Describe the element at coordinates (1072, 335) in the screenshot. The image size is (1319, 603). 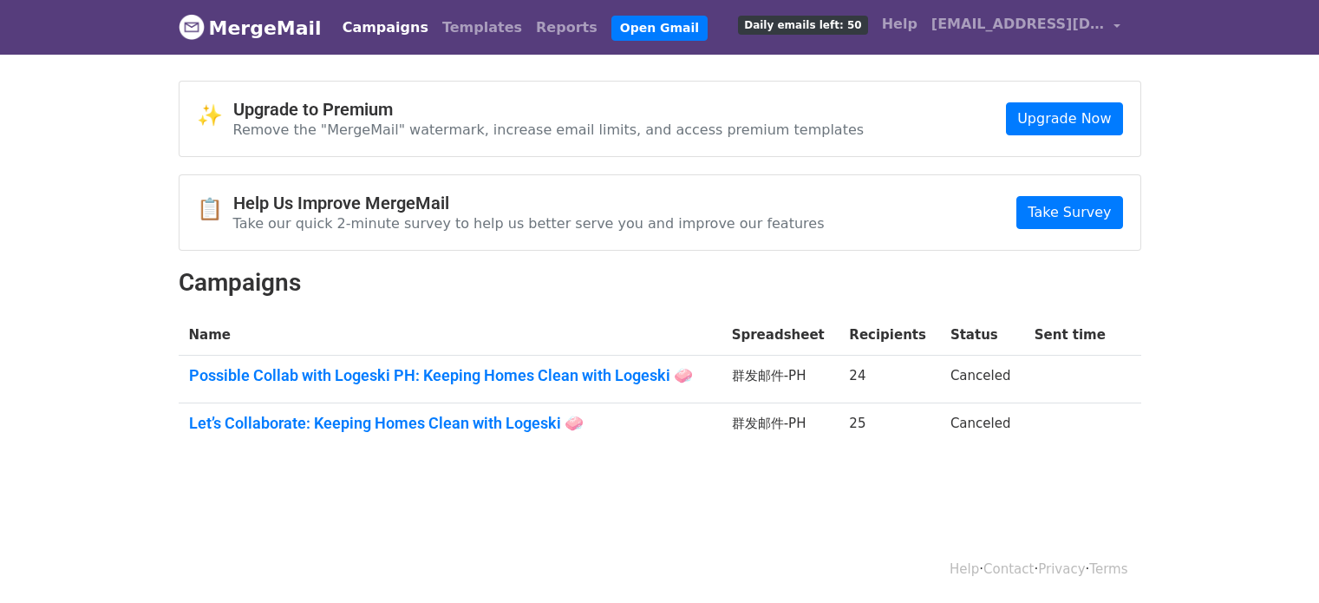
I see `th: Sent time` at that location.